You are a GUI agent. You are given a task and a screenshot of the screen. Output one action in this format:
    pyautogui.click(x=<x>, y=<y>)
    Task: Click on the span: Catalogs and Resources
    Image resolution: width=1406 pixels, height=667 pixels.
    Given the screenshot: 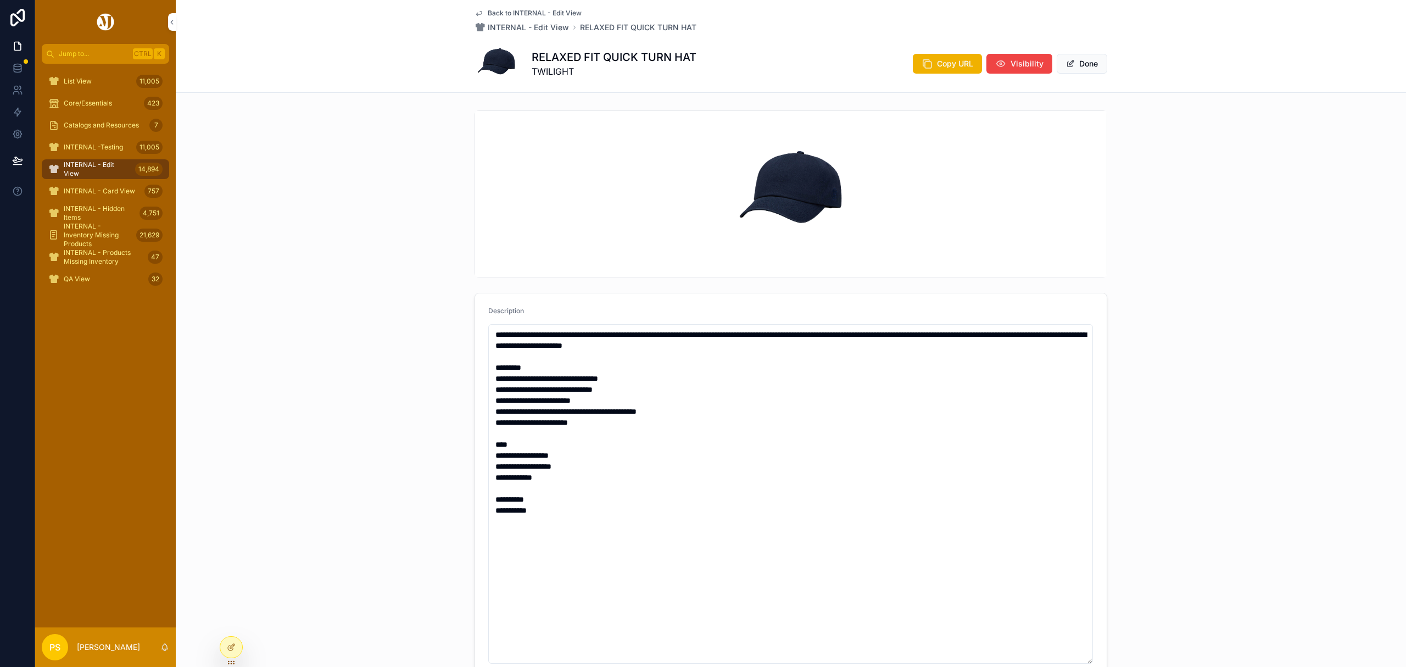 What is the action you would take?
    pyautogui.click(x=101, y=125)
    